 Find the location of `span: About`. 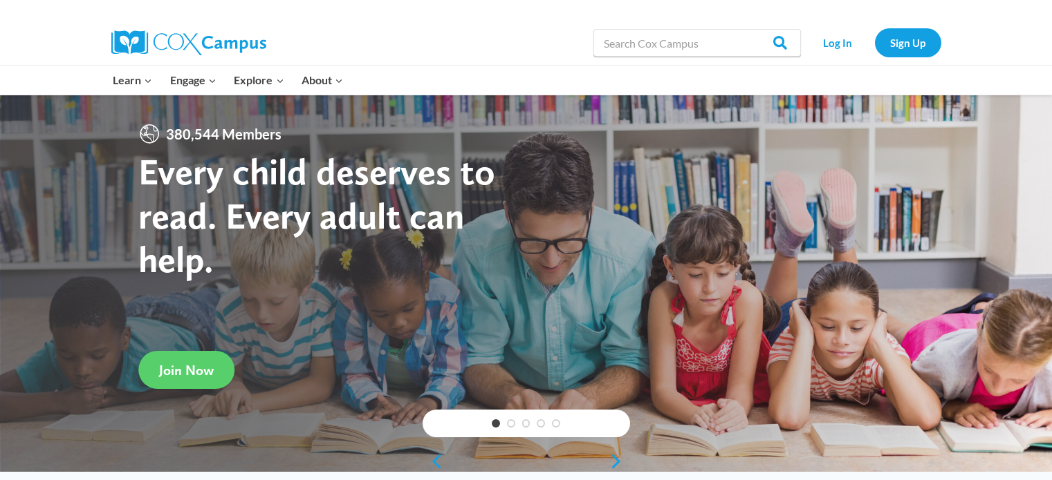

span: About is located at coordinates (322, 80).